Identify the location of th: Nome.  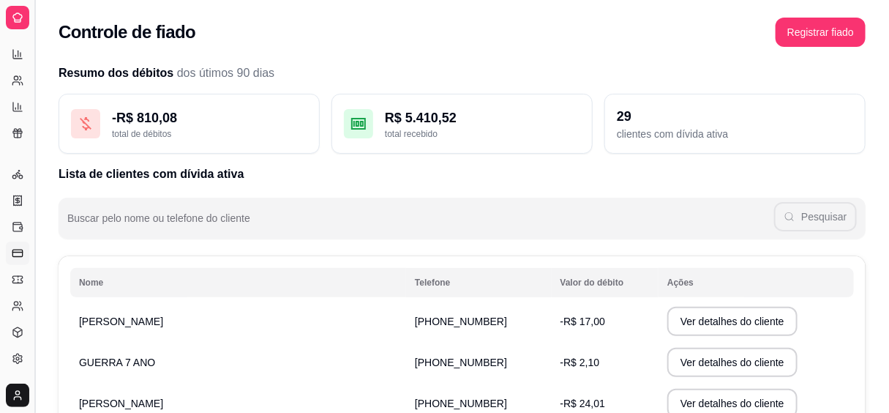
(238, 282).